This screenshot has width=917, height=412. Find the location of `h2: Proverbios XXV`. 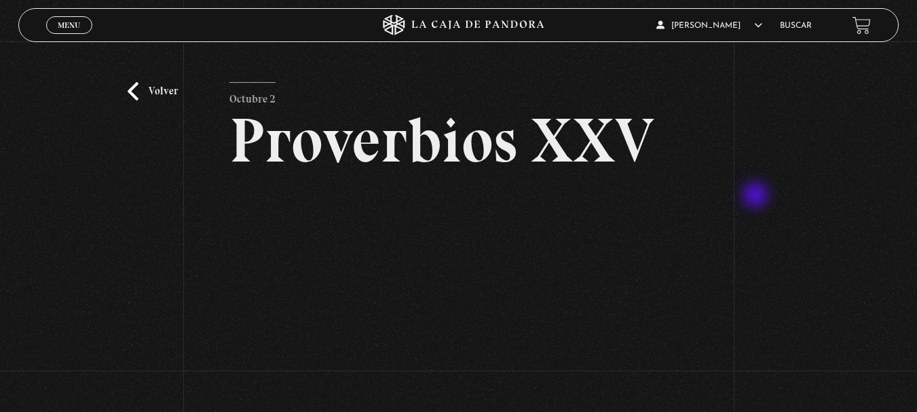

h2: Proverbios XXV is located at coordinates (458, 141).